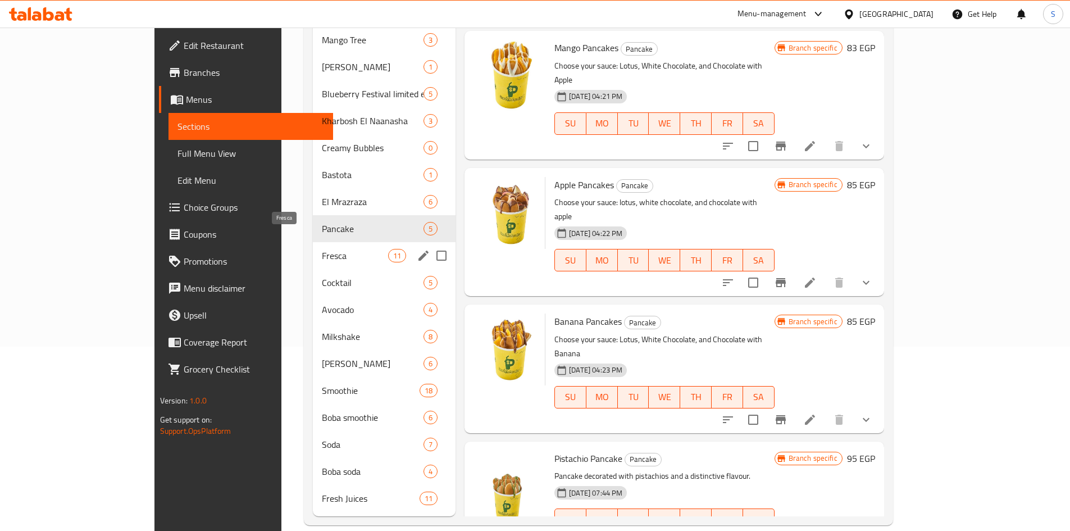  Describe the element at coordinates (254, 234) in the screenshot. I see `span: Coupons` at that location.